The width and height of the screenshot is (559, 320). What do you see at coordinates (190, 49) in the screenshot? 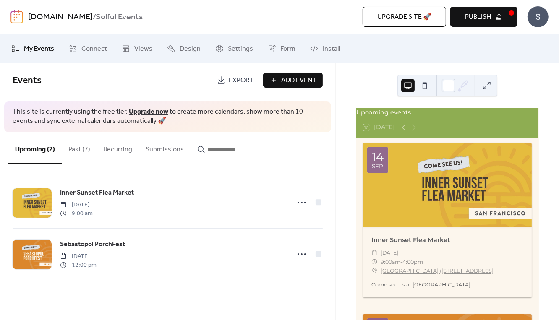
I see `span: Design` at bounding box center [190, 49].